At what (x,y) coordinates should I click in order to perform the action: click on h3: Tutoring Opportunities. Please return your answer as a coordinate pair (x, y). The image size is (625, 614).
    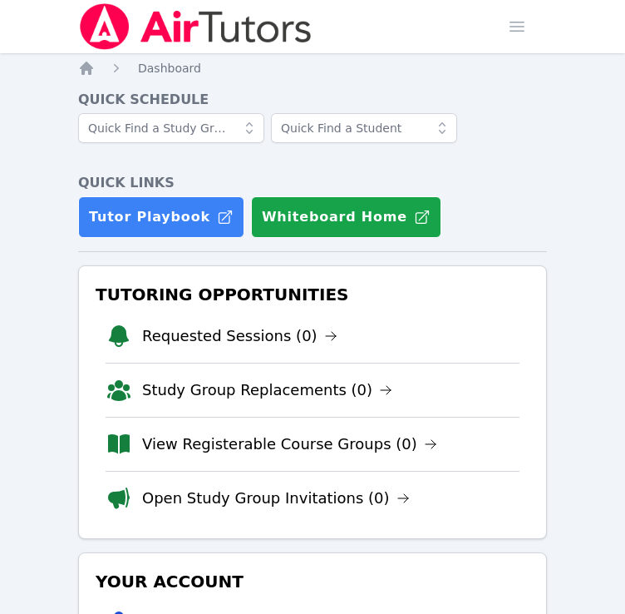
    Looking at the image, I should click on (313, 294).